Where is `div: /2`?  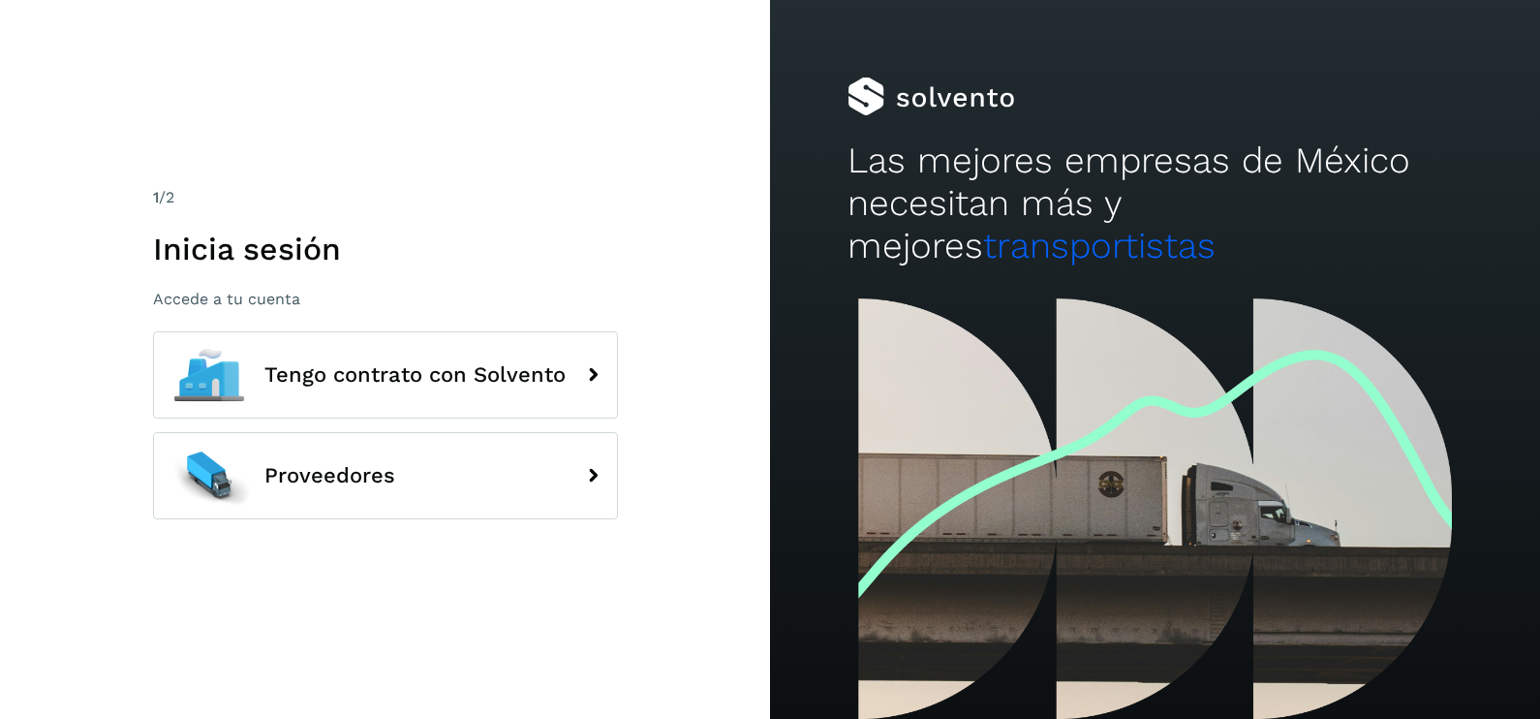
div: /2 is located at coordinates (386, 198).